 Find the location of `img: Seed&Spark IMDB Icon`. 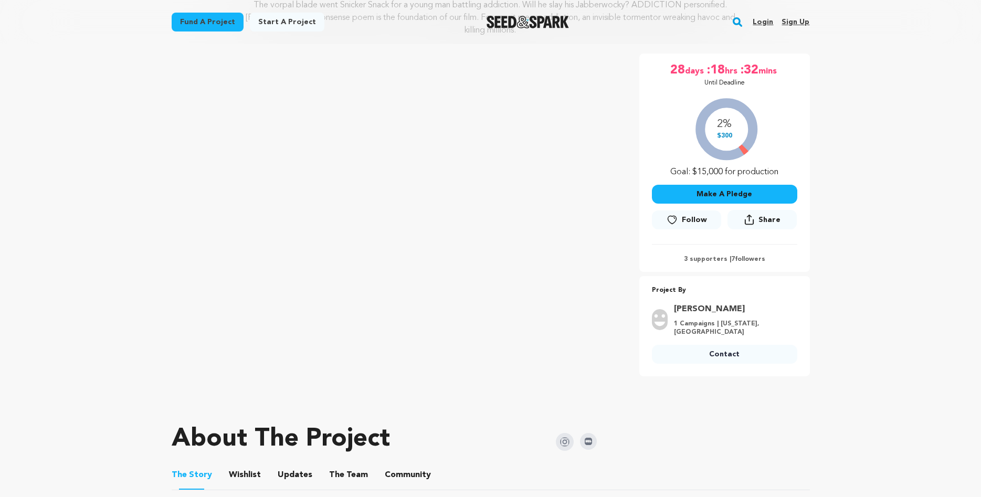

img: Seed&Spark IMDB Icon is located at coordinates (588, 441).